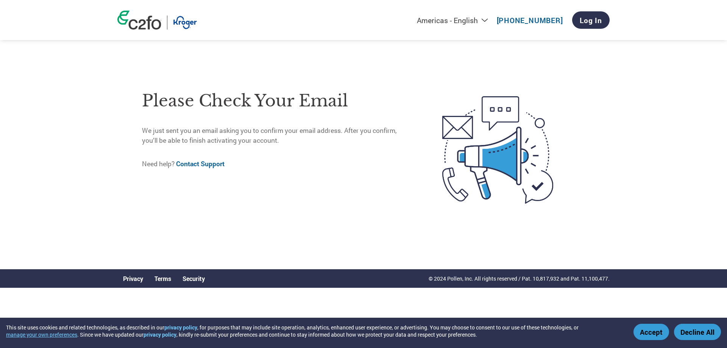 The image size is (727, 348). Describe the element at coordinates (519, 278) in the screenshot. I see `p: © 2024 Pollen, Inc. All rights reserved / Pat. 10,817,932 and Pat. 11,100,477.` at that location.